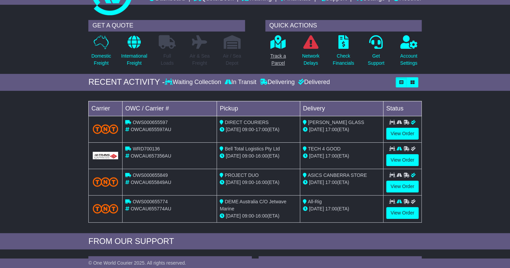 The height and width of the screenshot is (268, 510). What do you see at coordinates (402, 108) in the screenshot?
I see `td: Status` at bounding box center [402, 108].